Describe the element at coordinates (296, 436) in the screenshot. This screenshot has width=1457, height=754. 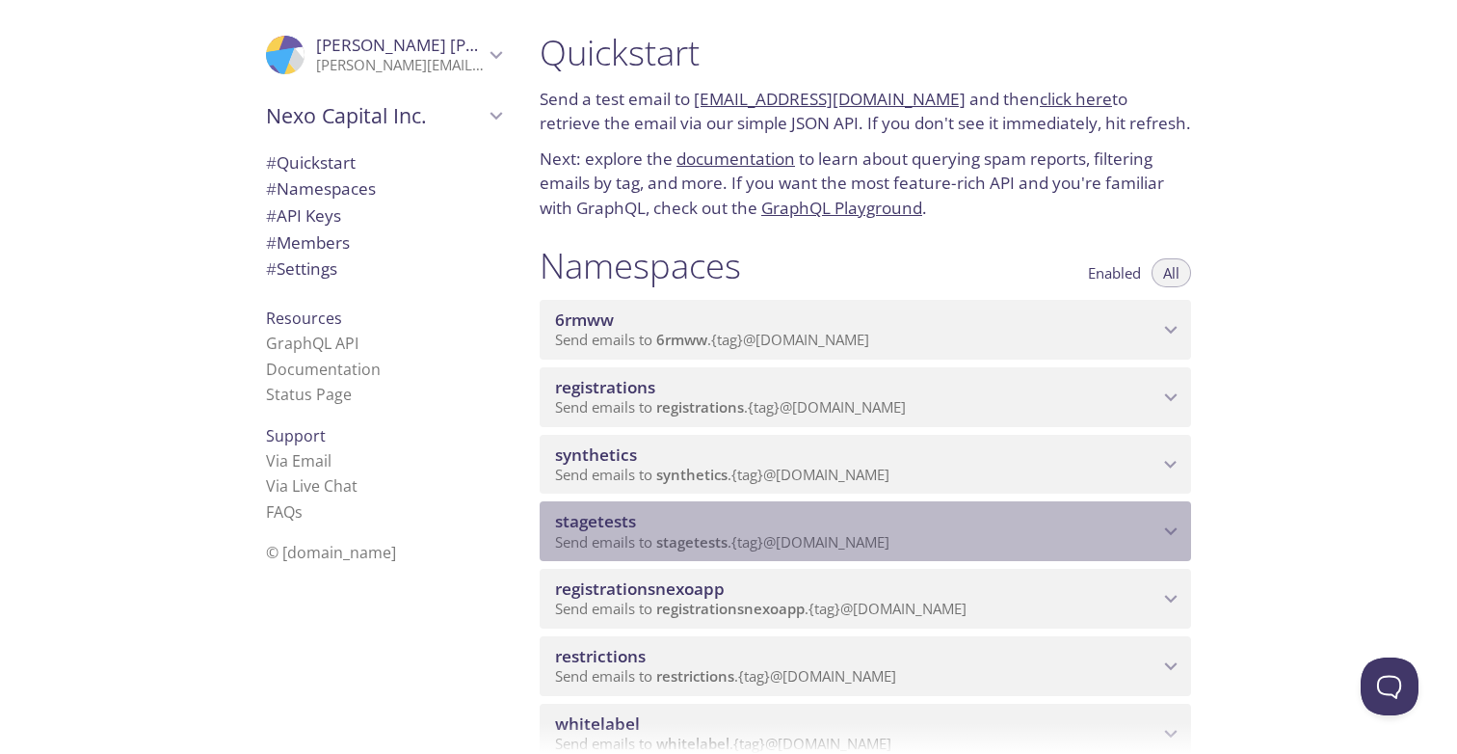
I see `span: Support` at that location.